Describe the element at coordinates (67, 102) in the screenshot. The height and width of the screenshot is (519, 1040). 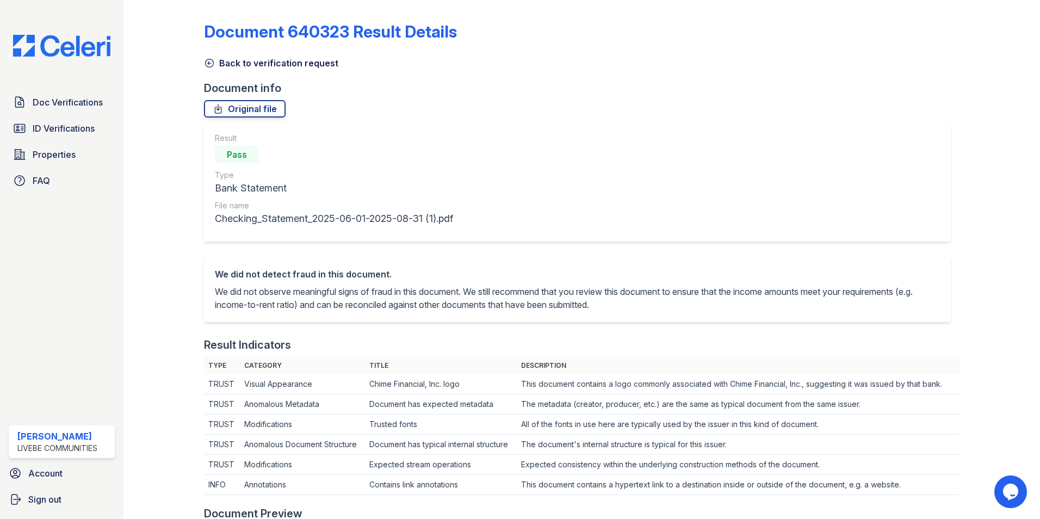
I see `span: Doc Verifications` at that location.